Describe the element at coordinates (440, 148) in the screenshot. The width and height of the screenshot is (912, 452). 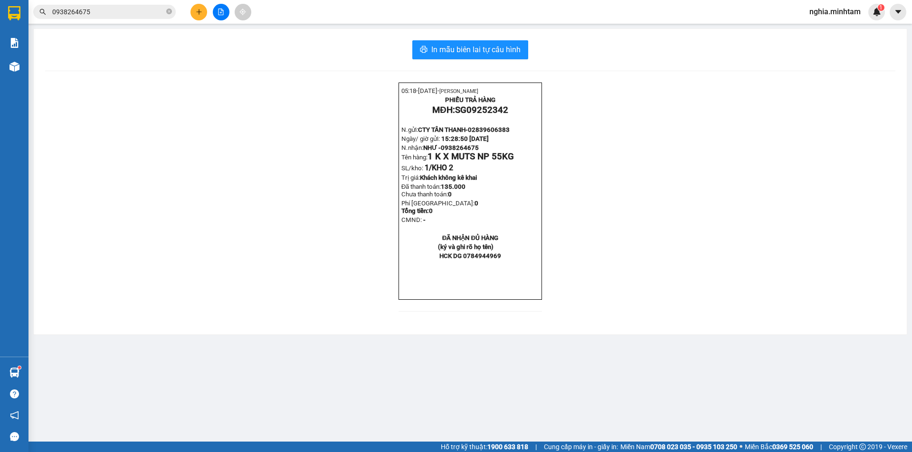
I see `span: N.nhận:` at that location.